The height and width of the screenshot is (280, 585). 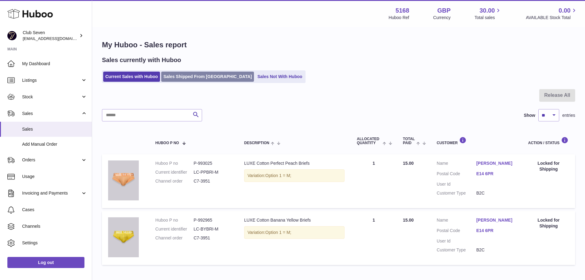 I want to click on h1: My Huboo - Sales report, so click(x=339, y=45).